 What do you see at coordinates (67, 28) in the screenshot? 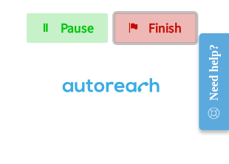
I see `a: Pause` at bounding box center [67, 28].